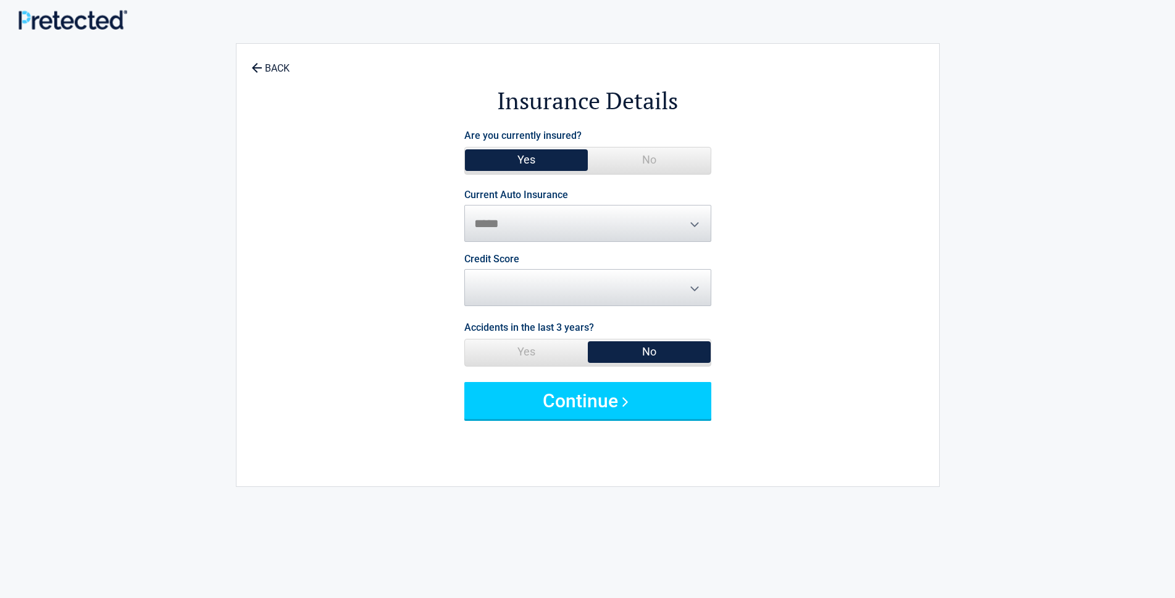  I want to click on label: Credit Score, so click(492, 259).